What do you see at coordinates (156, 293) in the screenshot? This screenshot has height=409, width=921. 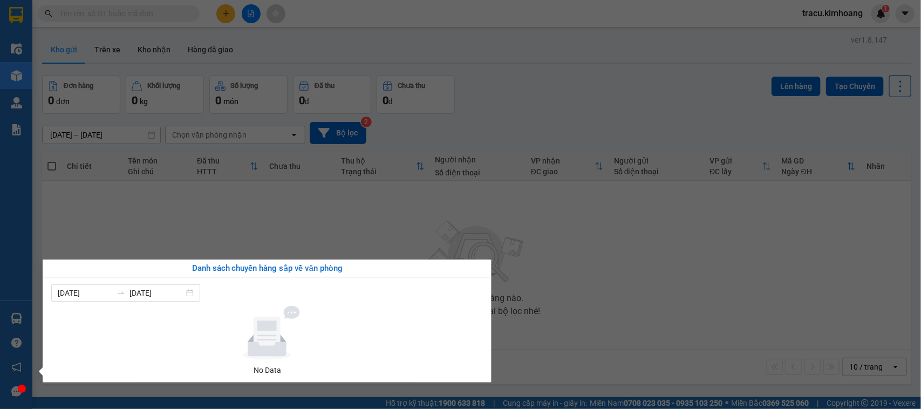 I see `input: Đến ngày` at bounding box center [156, 293].